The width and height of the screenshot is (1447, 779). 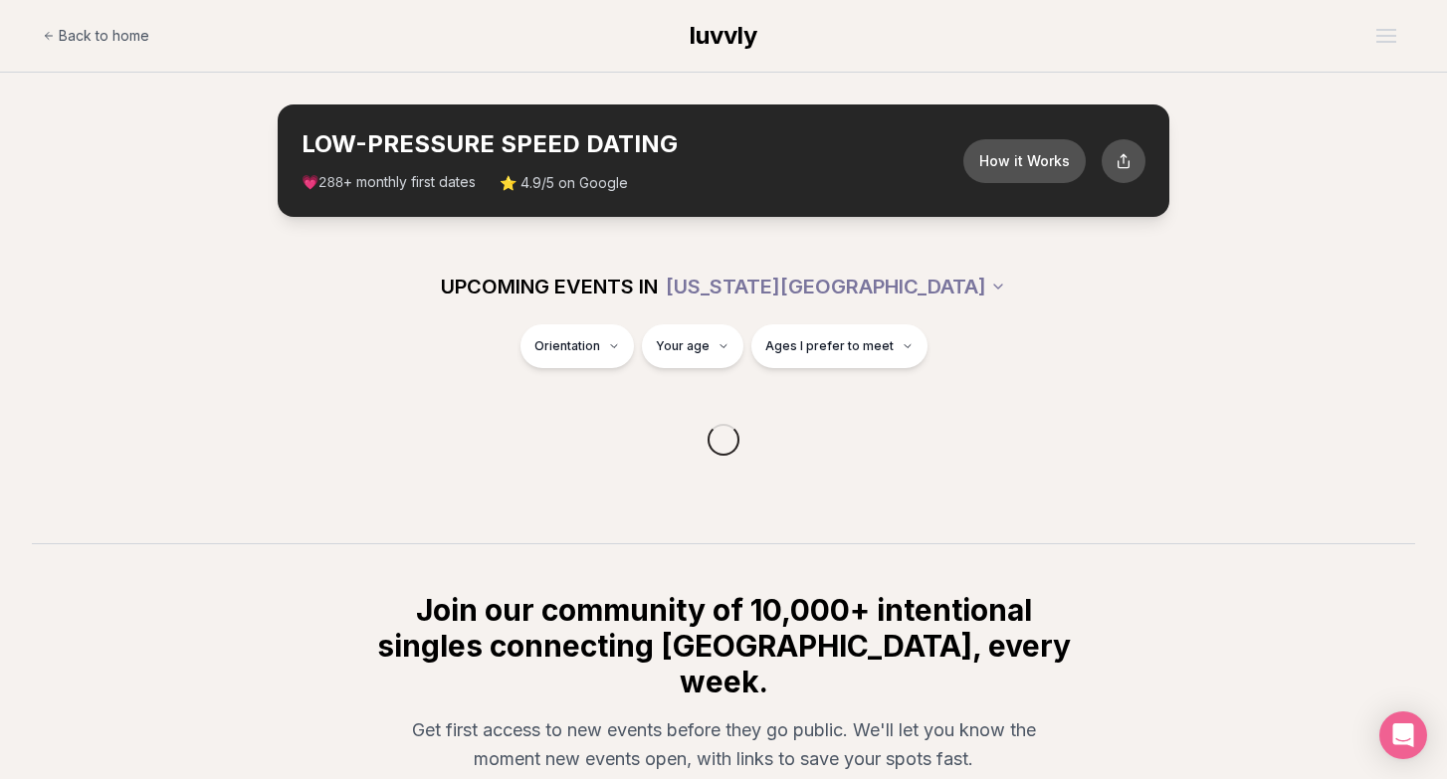 What do you see at coordinates (563, 183) in the screenshot?
I see `span: ⭐ 4.9/5 on Google` at bounding box center [563, 183].